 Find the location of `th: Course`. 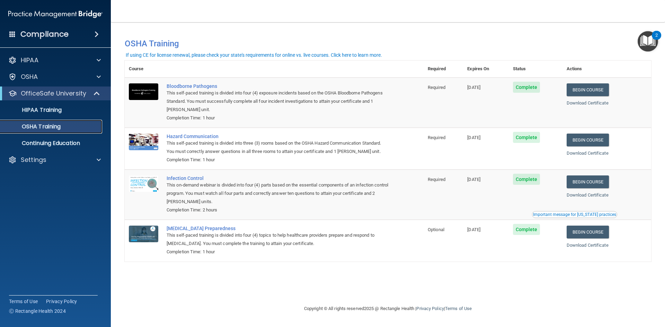

th: Course is located at coordinates (143, 69).